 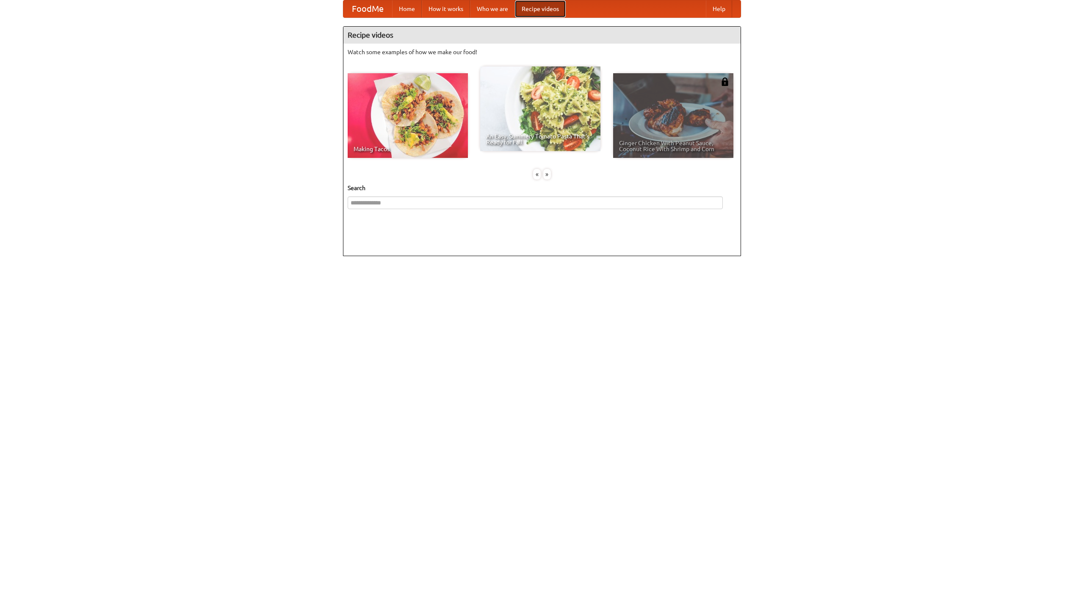 I want to click on a: How it works, so click(x=446, y=9).